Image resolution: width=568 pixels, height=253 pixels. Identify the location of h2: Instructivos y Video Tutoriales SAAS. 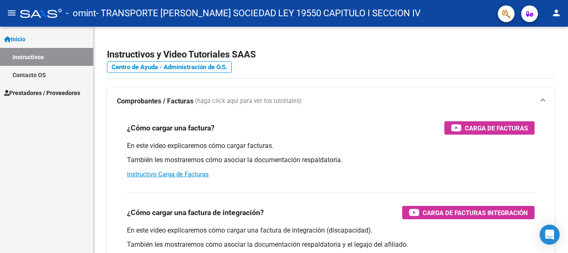
(331, 55).